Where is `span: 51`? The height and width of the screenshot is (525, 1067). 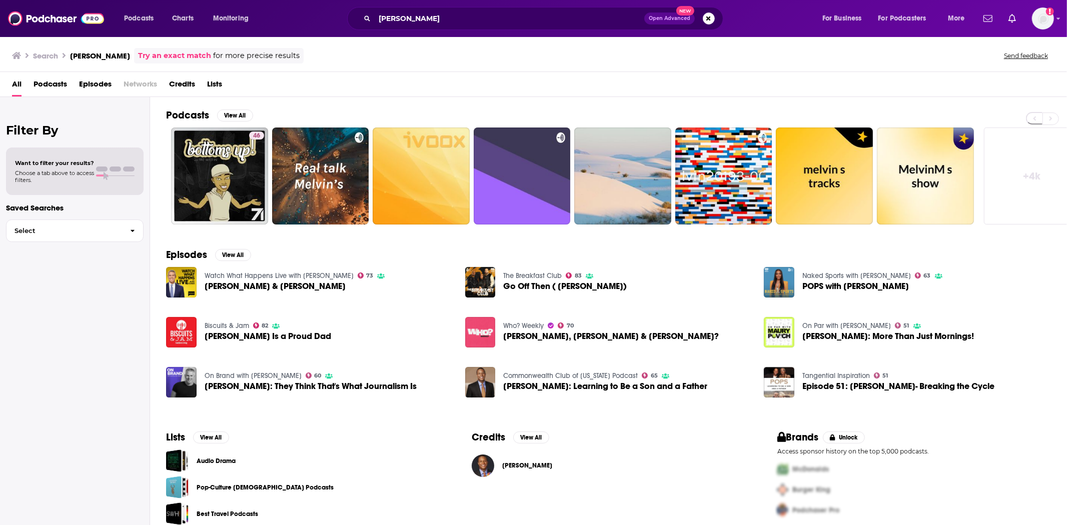 span: 51 is located at coordinates (906, 326).